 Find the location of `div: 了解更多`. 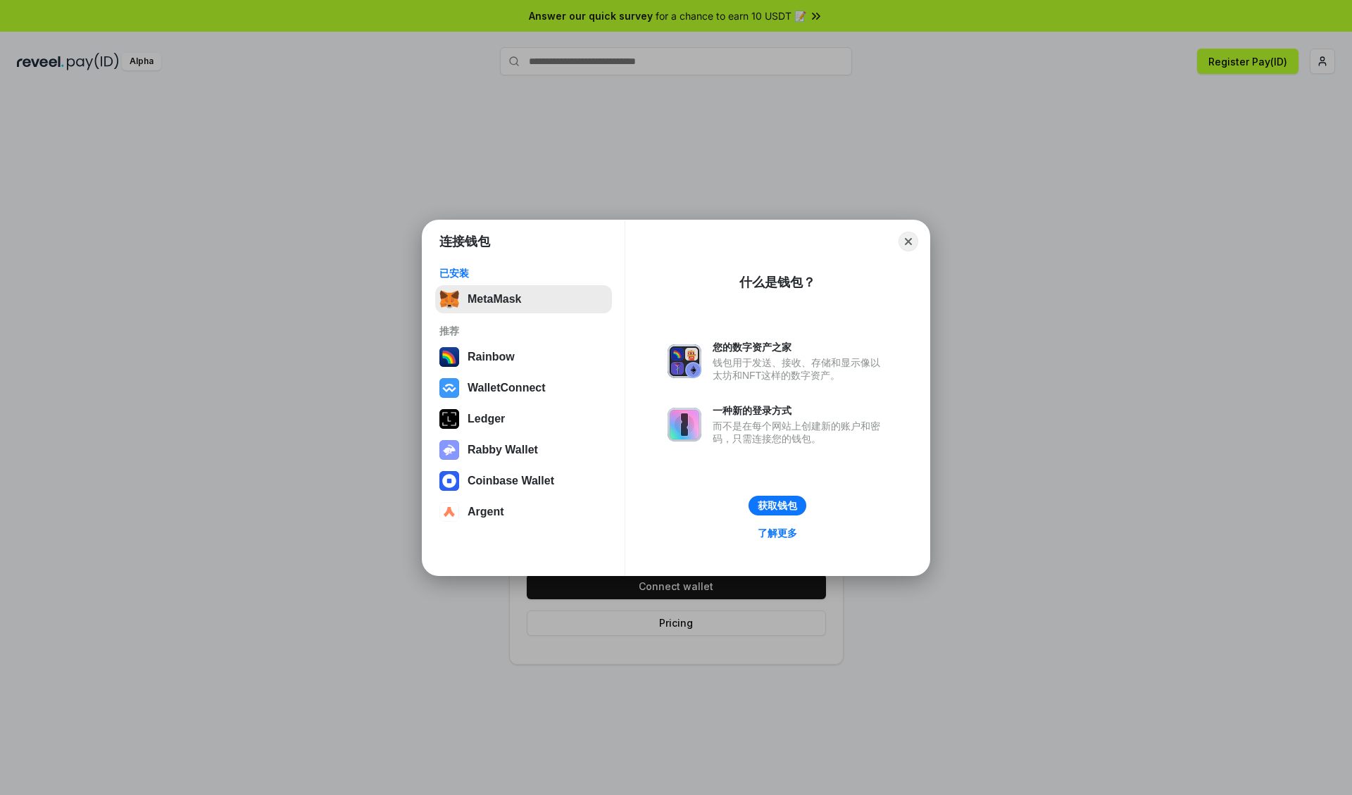

div: 了解更多 is located at coordinates (777, 533).